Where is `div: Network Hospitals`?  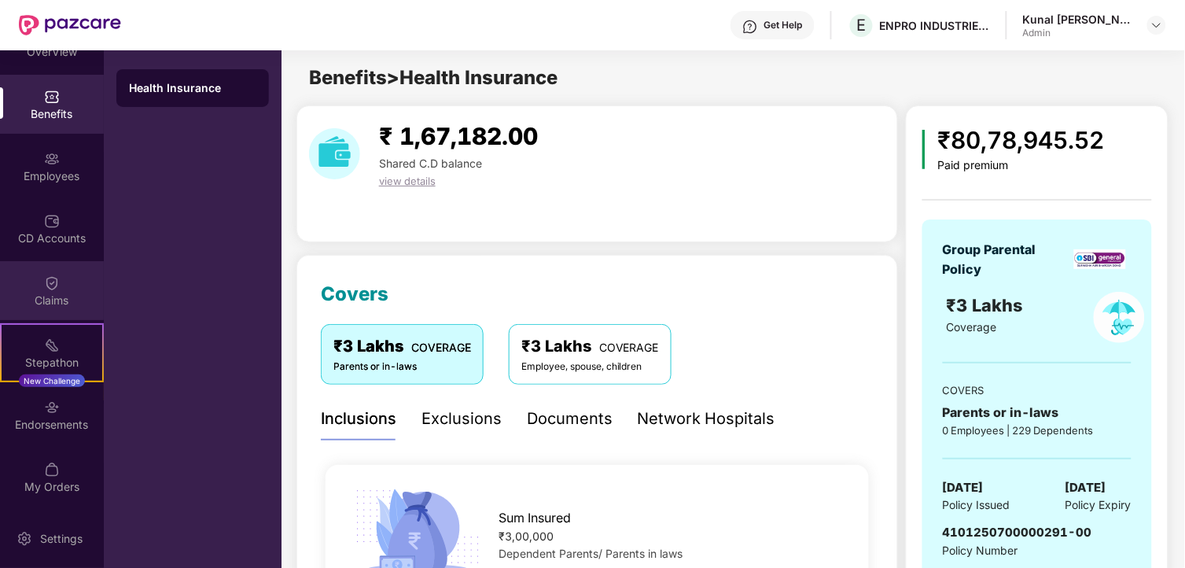
div: Network Hospitals is located at coordinates (706, 418).